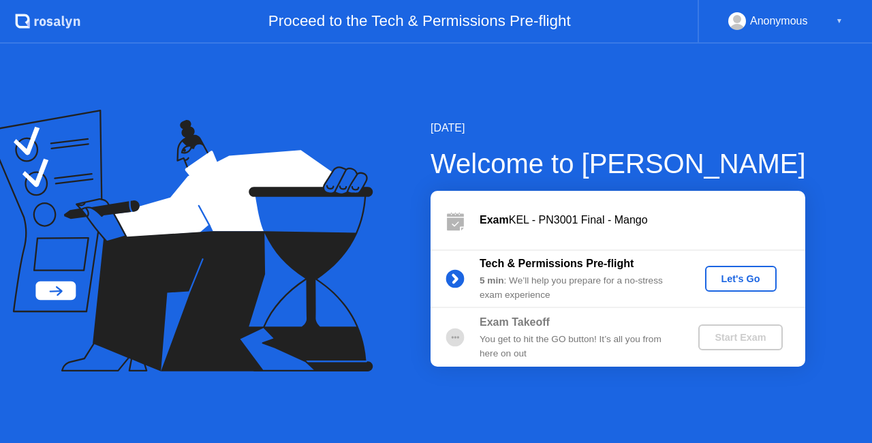 The width and height of the screenshot is (872, 443). What do you see at coordinates (740, 337) in the screenshot?
I see `div: Start Exam` at bounding box center [740, 337].